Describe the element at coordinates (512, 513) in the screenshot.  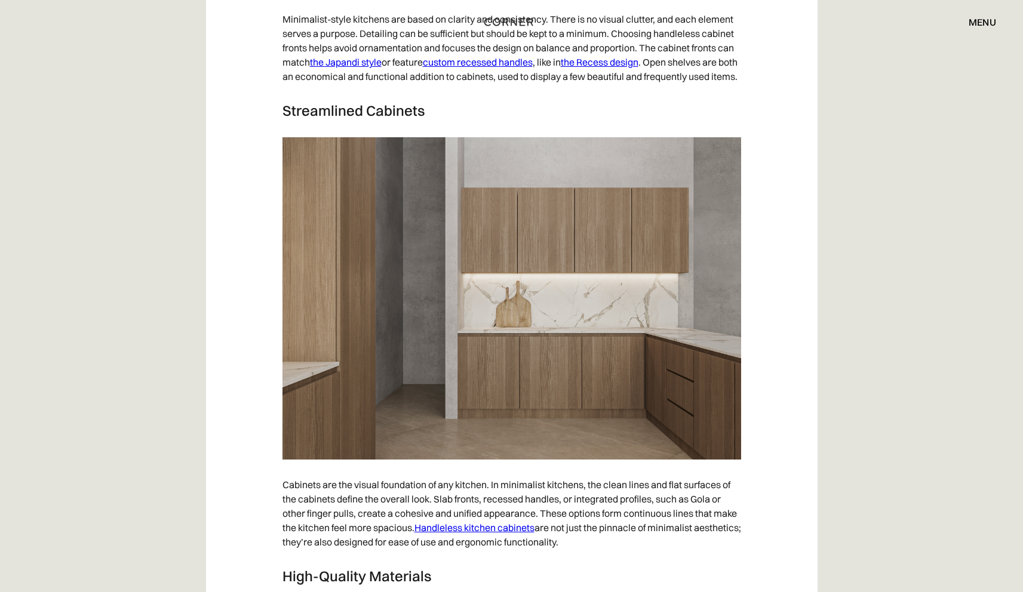
I see `p: Cabinets are the visual foundation of any kitchen. In minimalist kitchens, the clean lines and fl...` at that location.